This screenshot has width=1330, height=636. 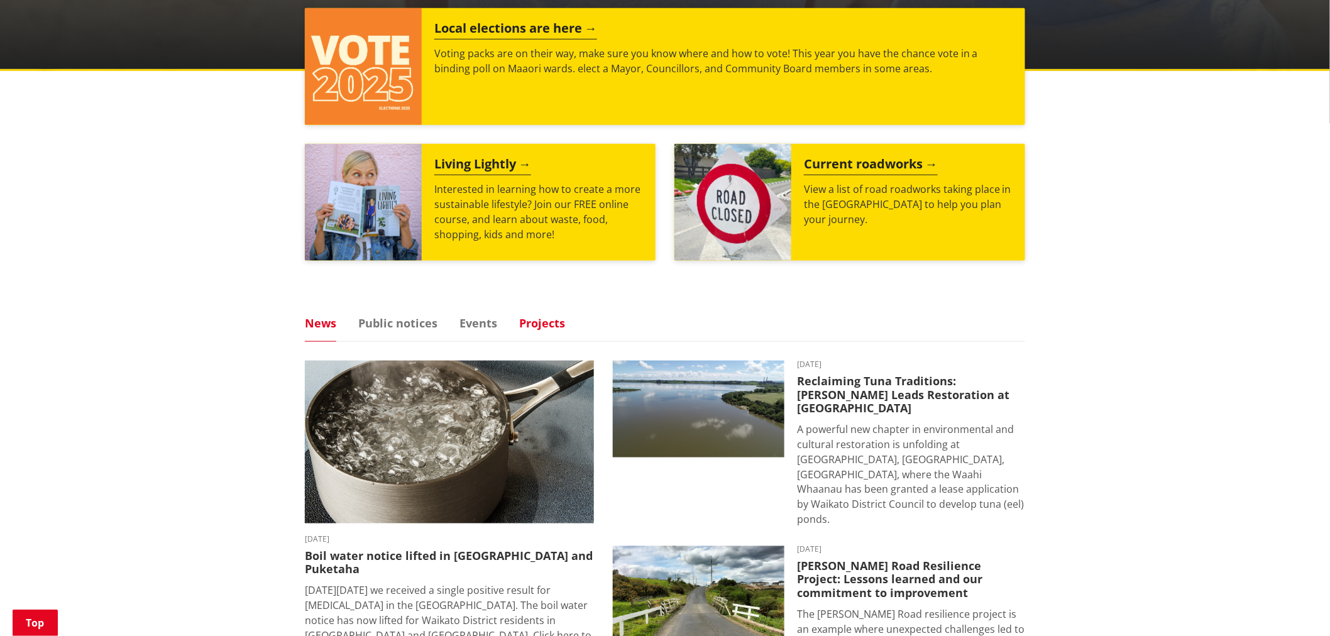 I want to click on p: Voting packs are on their way, make sure you know where and how to vote! This year you have the c..., so click(x=724, y=61).